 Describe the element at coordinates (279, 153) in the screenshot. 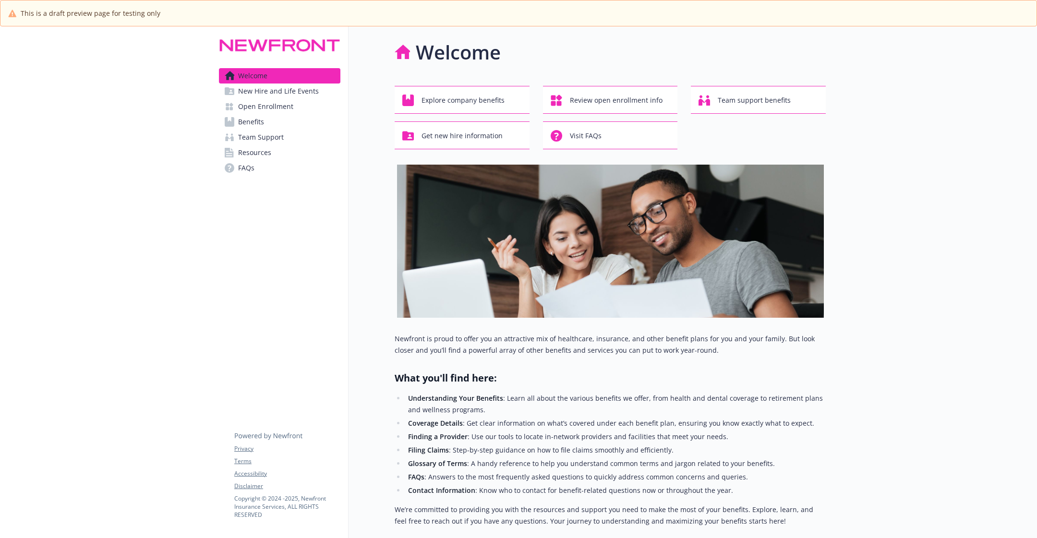

I see `a: Resources` at that location.